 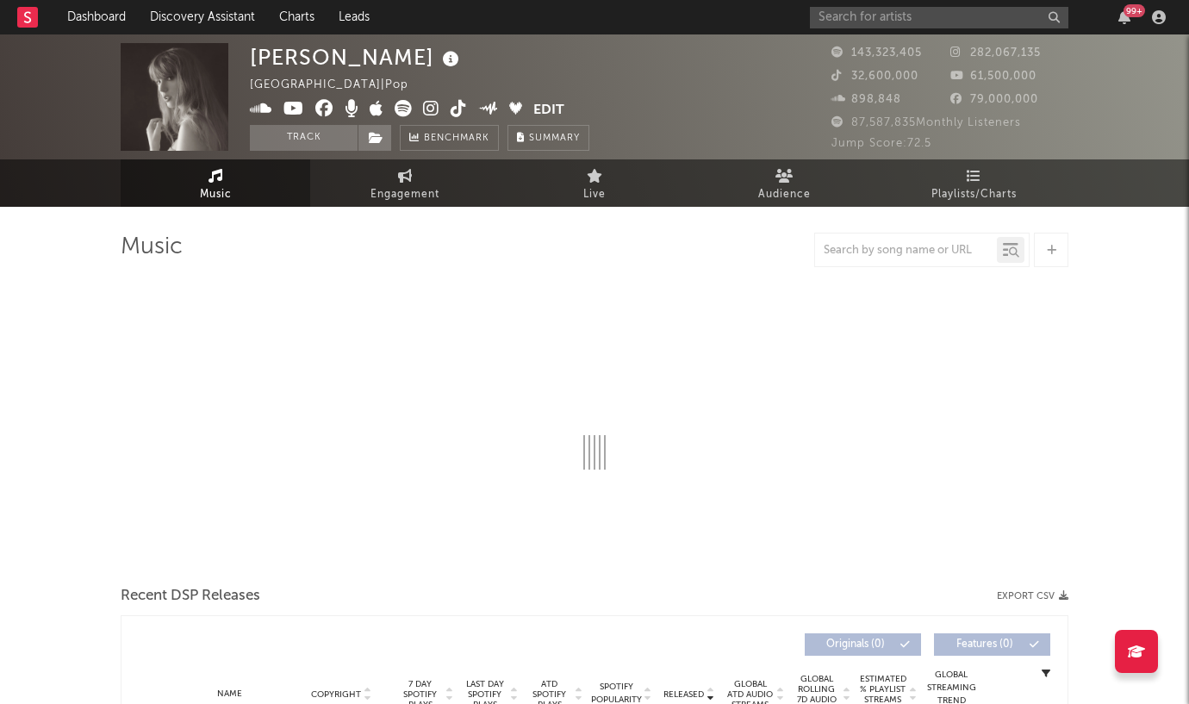 I want to click on span: 79,000,000, so click(x=994, y=99).